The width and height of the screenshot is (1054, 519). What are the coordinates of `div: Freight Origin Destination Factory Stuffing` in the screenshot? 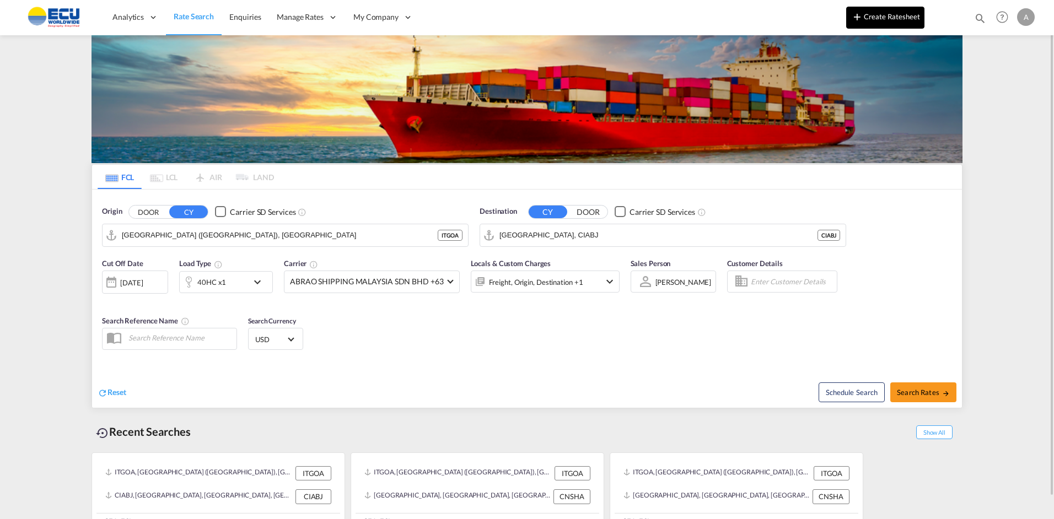 It's located at (536, 282).